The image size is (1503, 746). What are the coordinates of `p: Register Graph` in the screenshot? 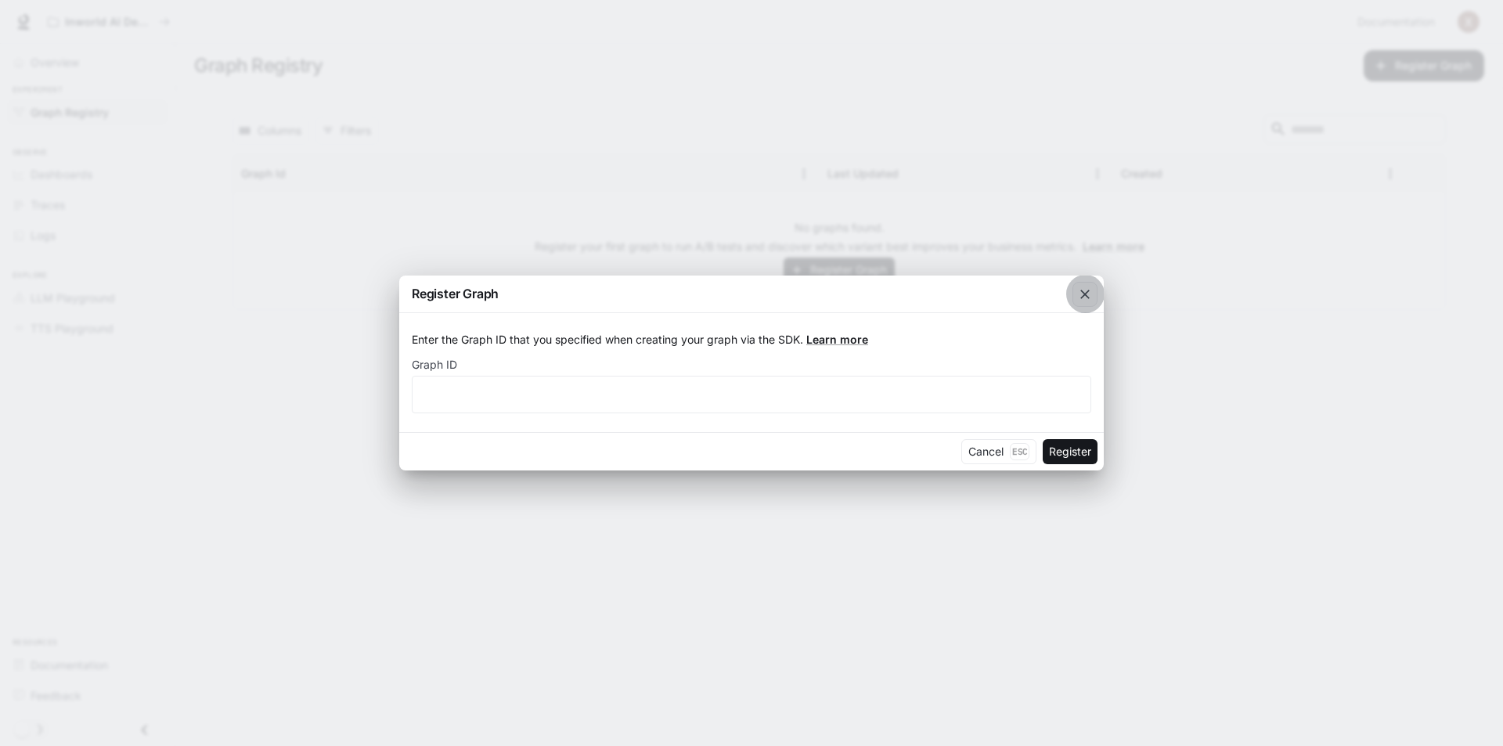 It's located at (455, 293).